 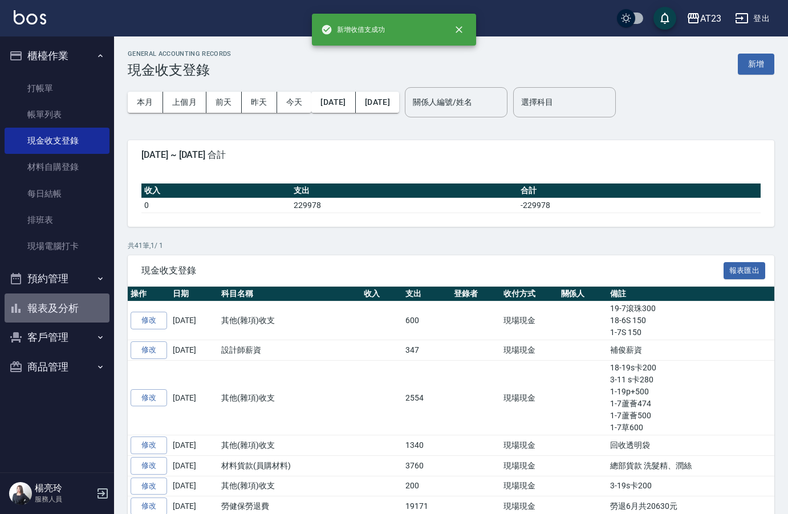 I want to click on th: 關係人, so click(x=583, y=294).